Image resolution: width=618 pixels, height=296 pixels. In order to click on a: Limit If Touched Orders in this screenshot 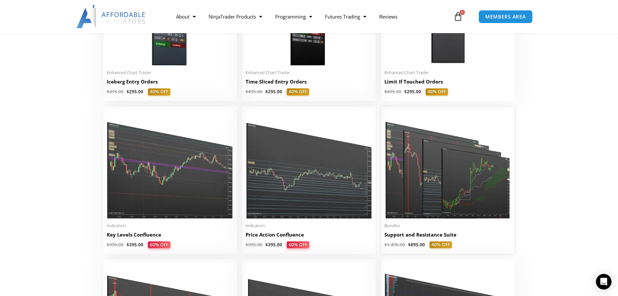, I will do `click(448, 83)`.